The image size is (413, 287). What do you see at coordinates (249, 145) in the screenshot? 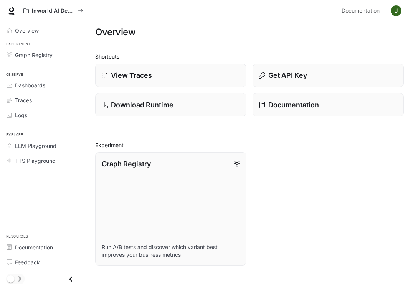
I see `h2: Experiment` at bounding box center [249, 145].